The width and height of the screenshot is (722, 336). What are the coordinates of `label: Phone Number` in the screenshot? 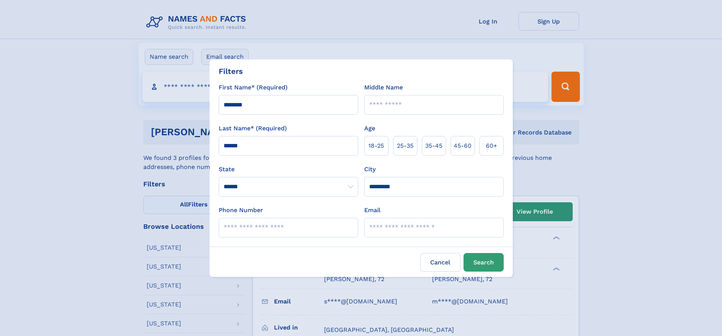 It's located at (241, 210).